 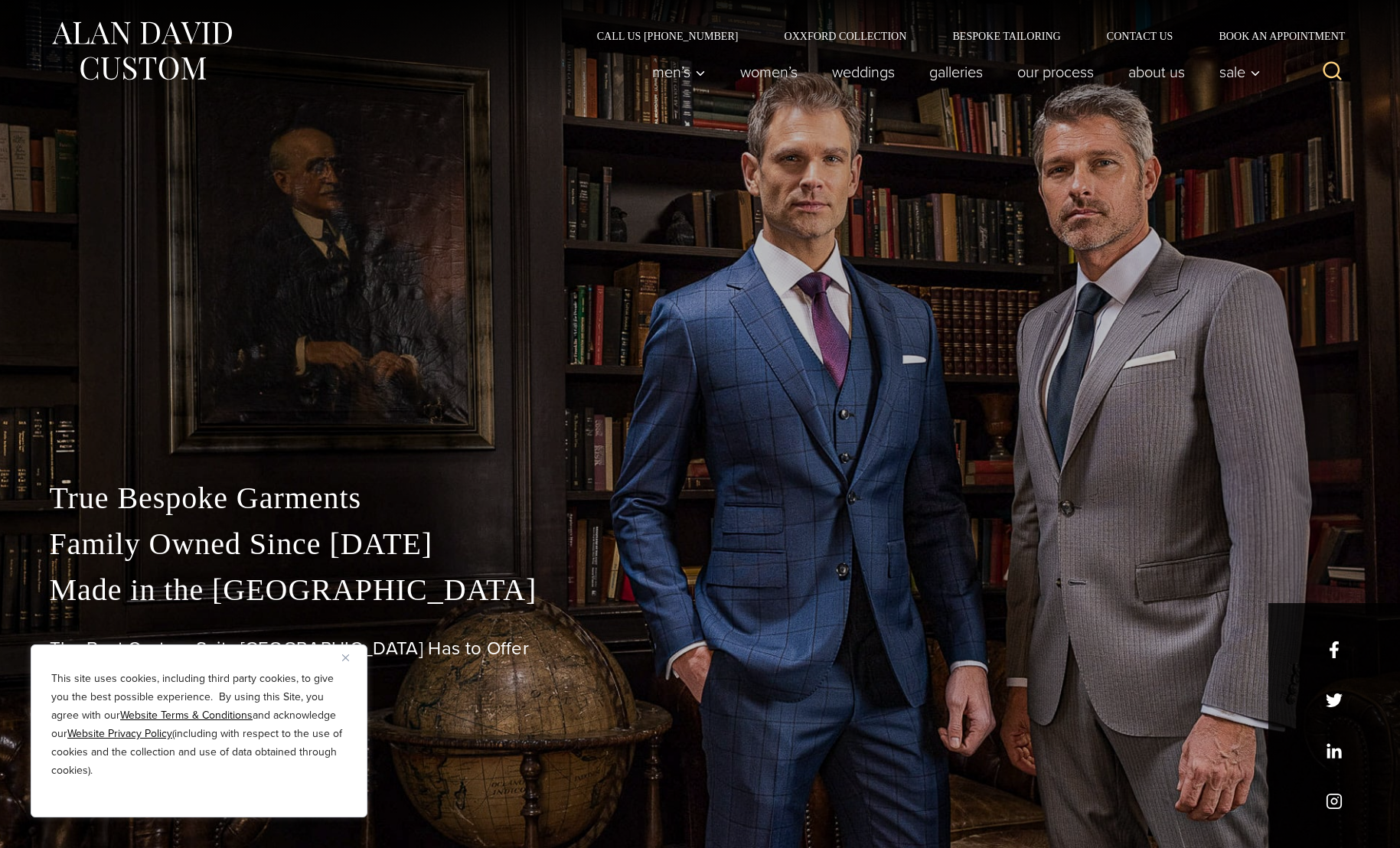 I want to click on a: Women’s, so click(x=768, y=72).